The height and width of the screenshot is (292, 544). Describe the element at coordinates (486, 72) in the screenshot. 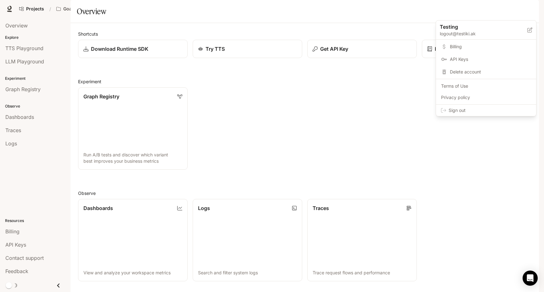

I see `div: Delete account` at that location.